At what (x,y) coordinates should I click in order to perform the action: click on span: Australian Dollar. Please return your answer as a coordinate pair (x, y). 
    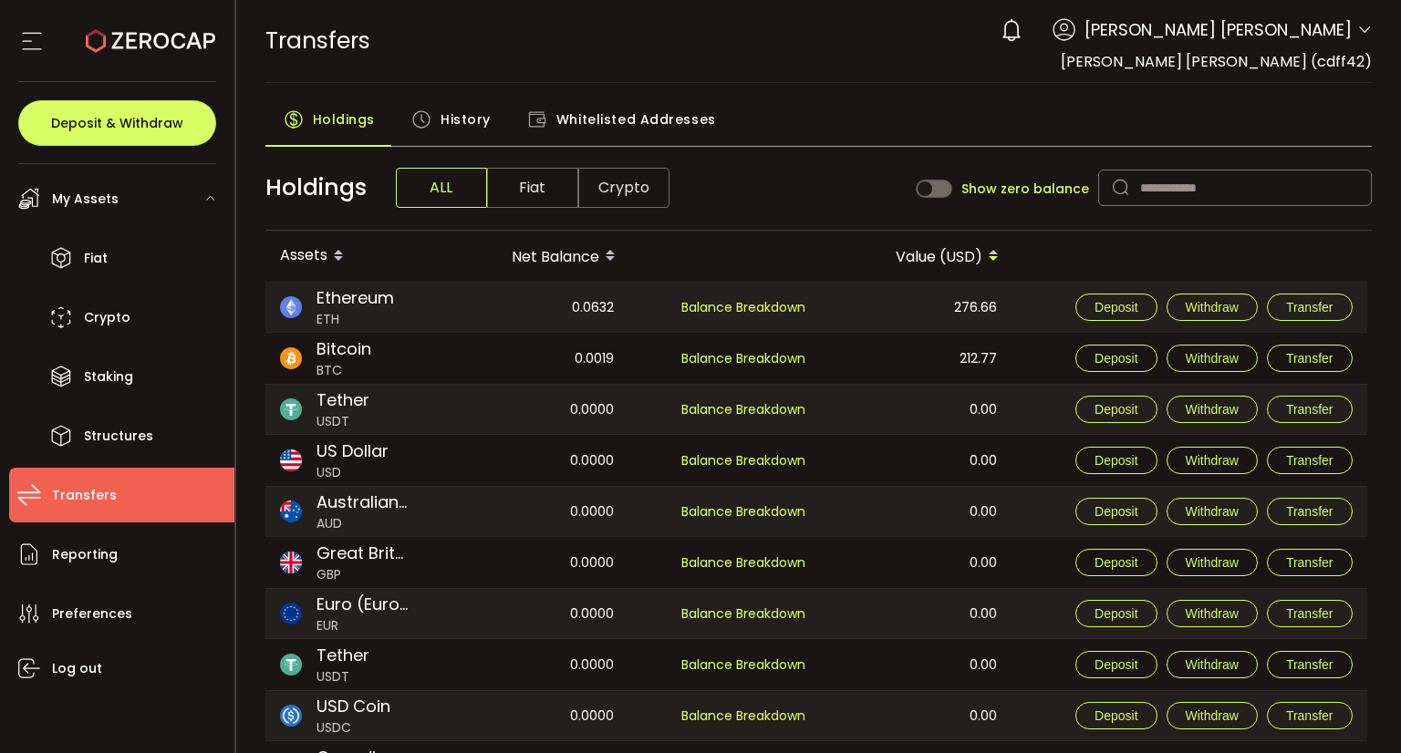
    Looking at the image, I should click on (362, 502).